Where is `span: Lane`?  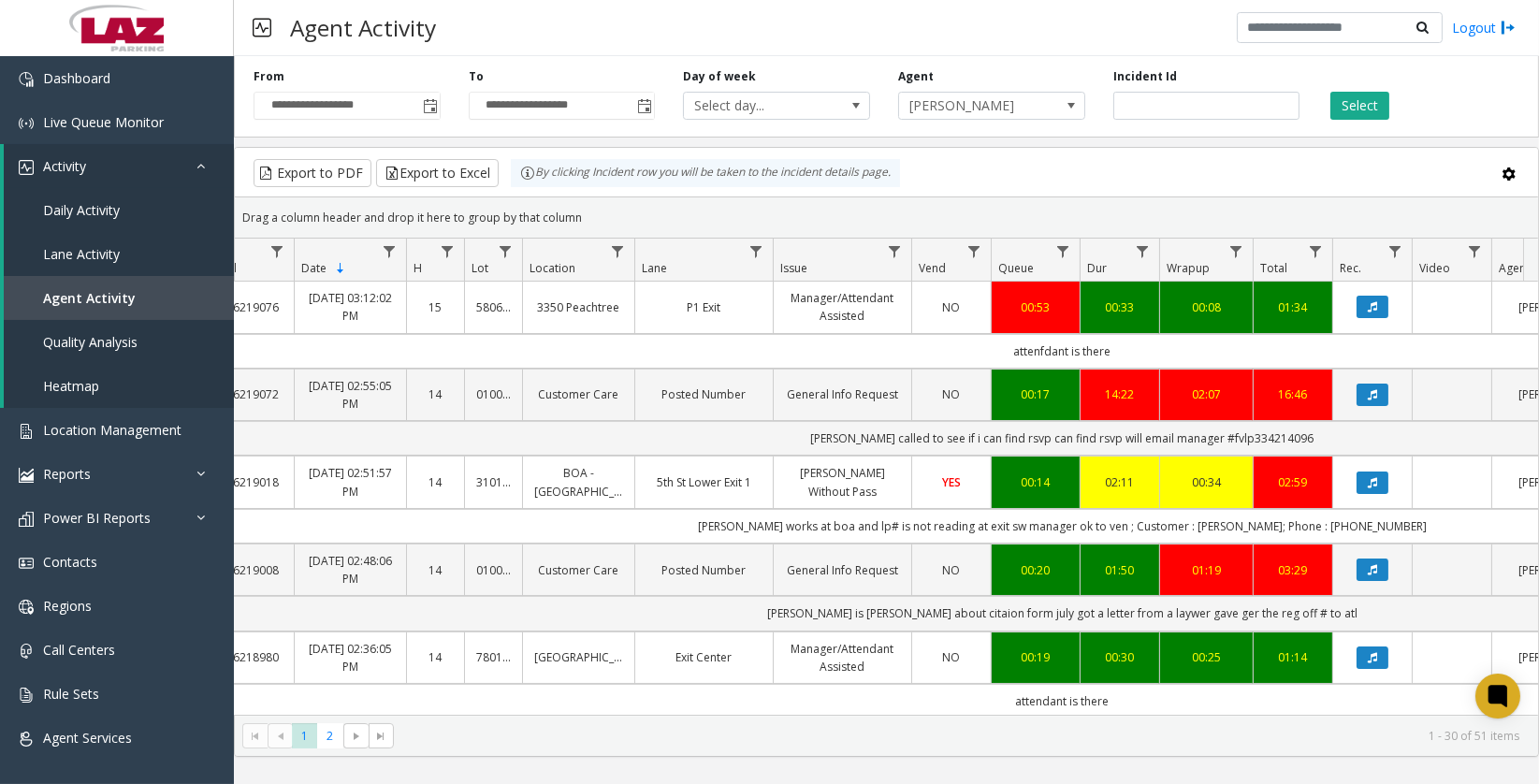 span: Lane is located at coordinates (654, 268).